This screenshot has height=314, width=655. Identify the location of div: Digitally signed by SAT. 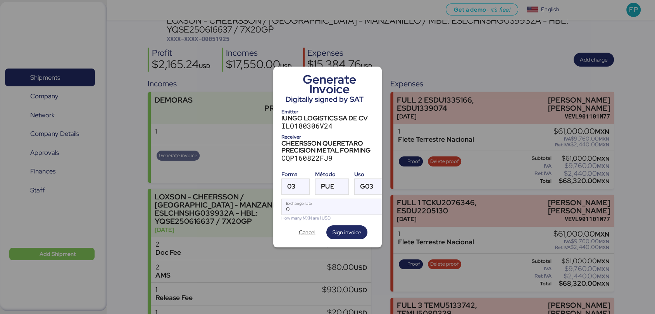
(330, 100).